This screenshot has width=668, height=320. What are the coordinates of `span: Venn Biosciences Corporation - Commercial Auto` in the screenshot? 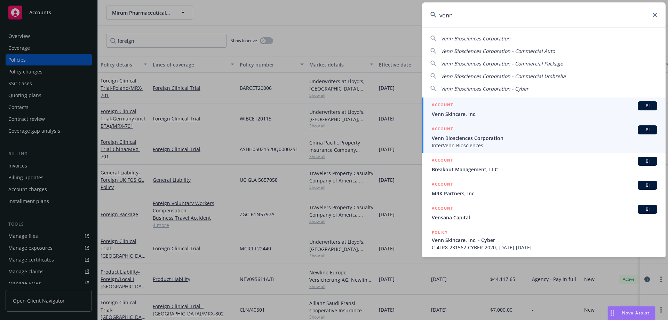 It's located at (498, 51).